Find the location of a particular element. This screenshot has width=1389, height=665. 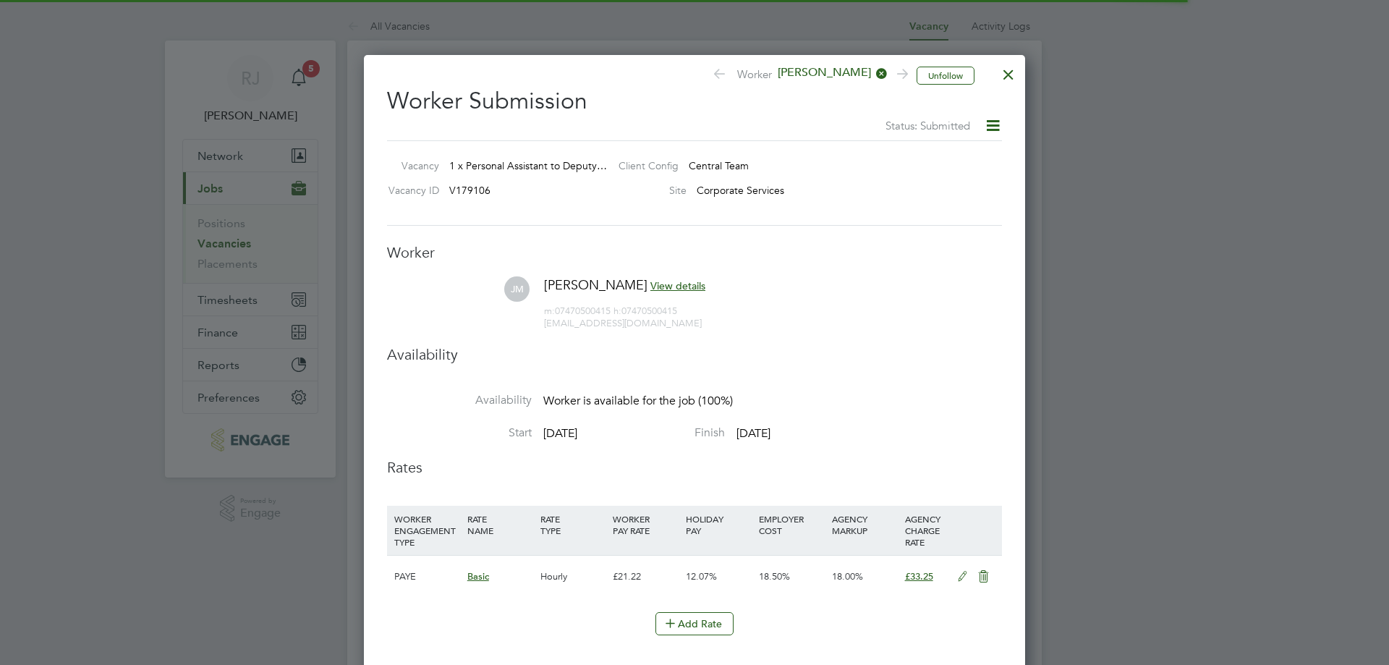

label: Start is located at coordinates (459, 433).